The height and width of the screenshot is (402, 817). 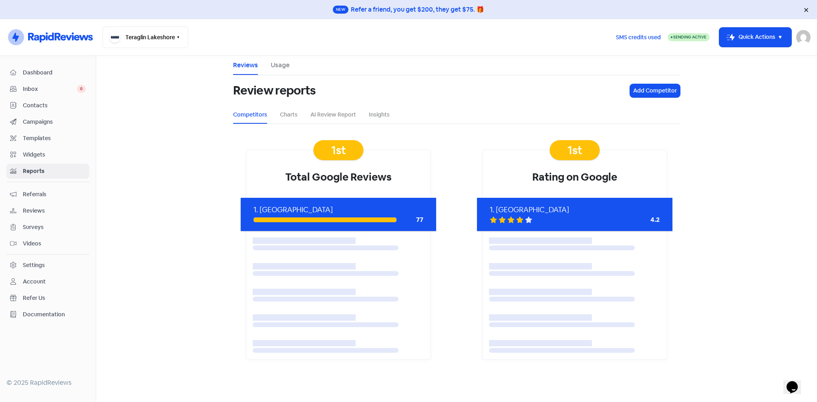 What do you see at coordinates (341, 10) in the screenshot?
I see `span: New` at bounding box center [341, 10].